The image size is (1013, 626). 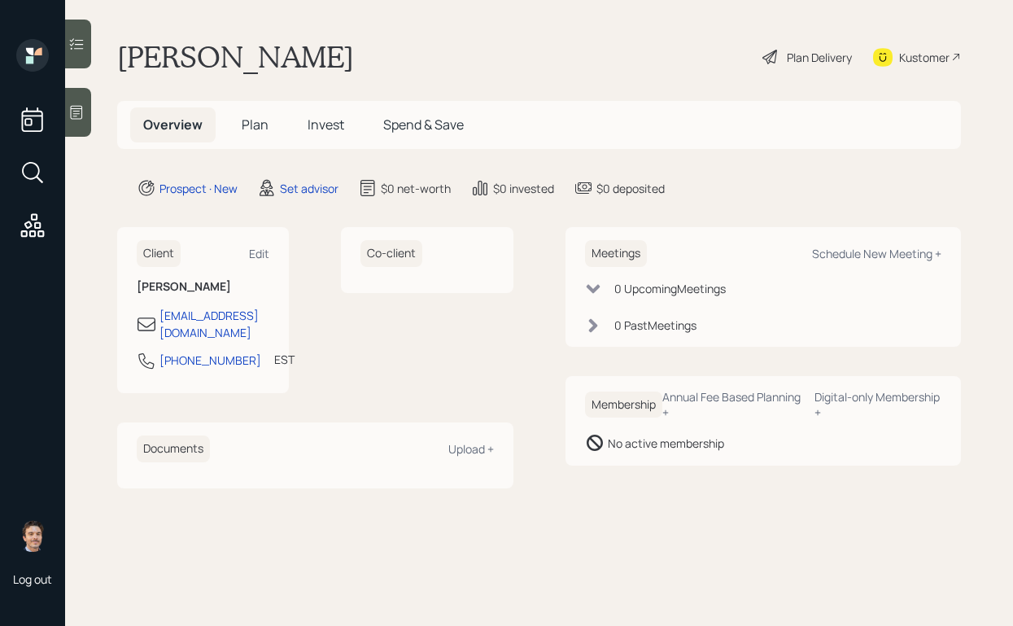 I want to click on div: Schedule New Meeting +, so click(x=877, y=253).